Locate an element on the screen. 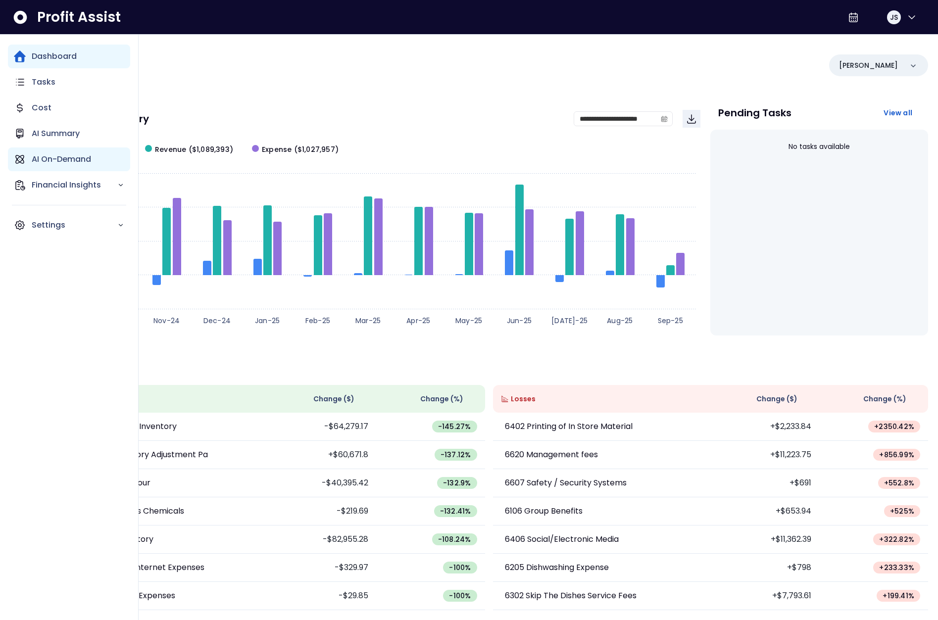  span: -132.9 % is located at coordinates (457, 483).